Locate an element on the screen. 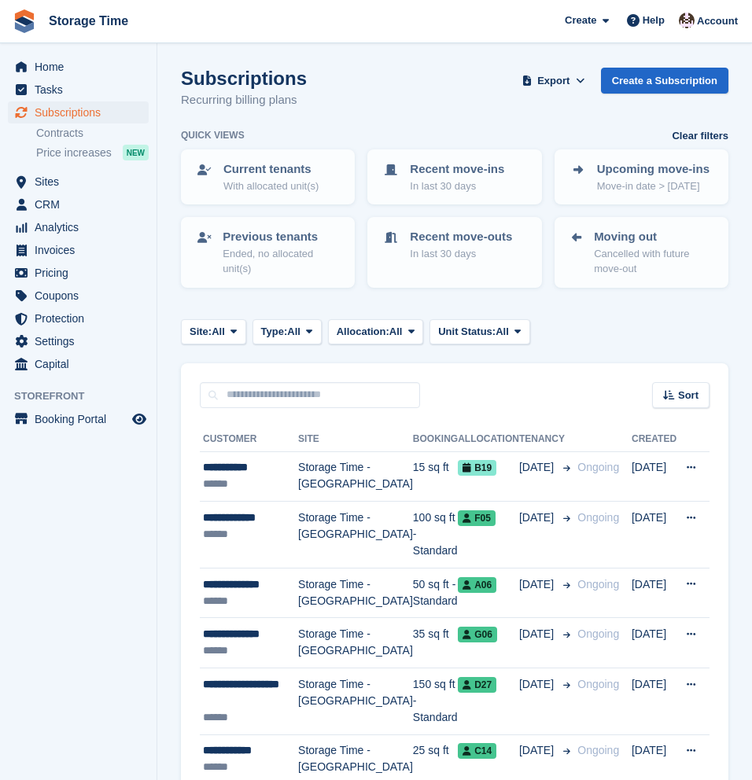 The image size is (752, 780). a: Previous tenants Ended, no allocated unit(s) is located at coordinates (268, 253).